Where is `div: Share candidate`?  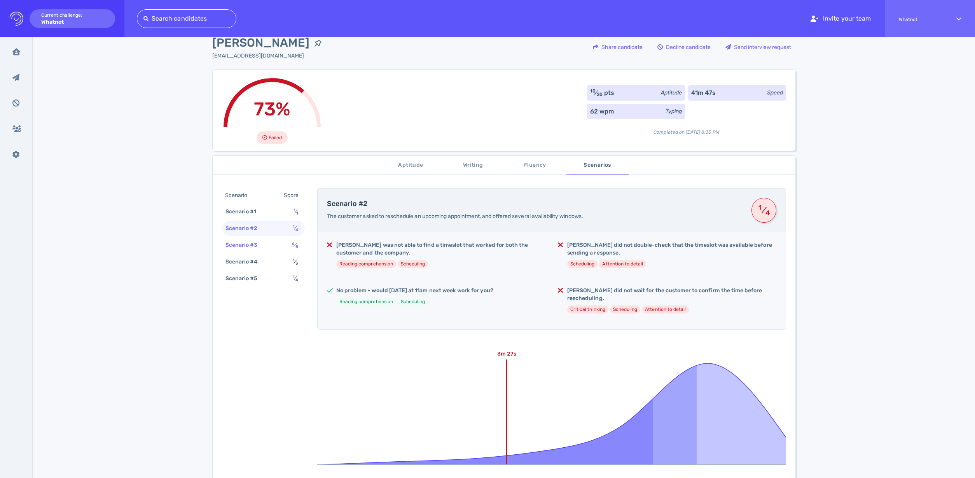 div: Share candidate is located at coordinates (618, 47).